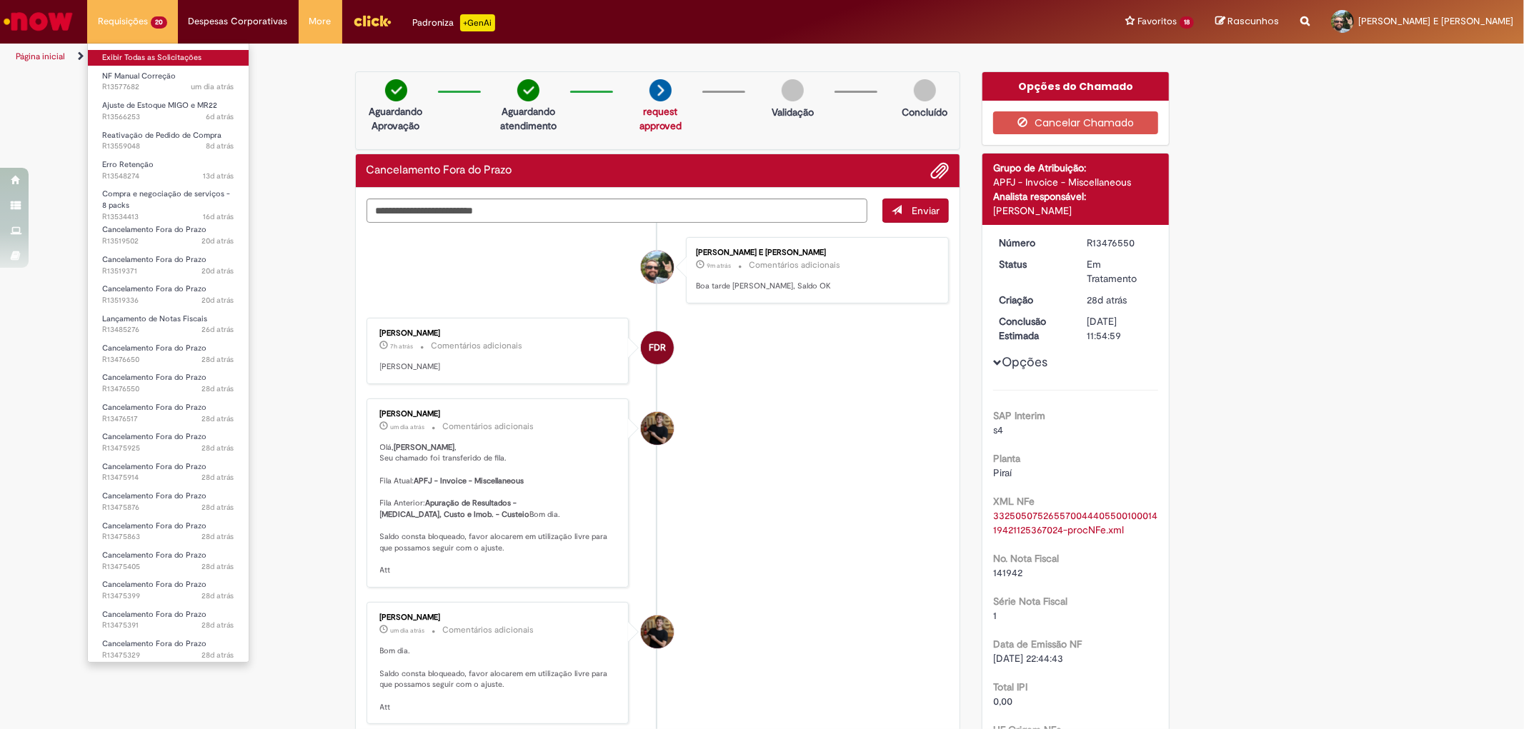  Describe the element at coordinates (219, 216) in the screenshot. I see `time: 15/09/2025 09:41:56` at that location.